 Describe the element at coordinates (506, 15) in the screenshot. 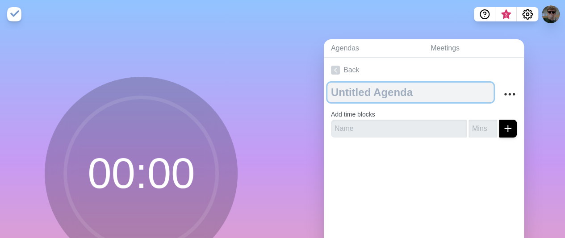

I see `span: 3` at that location.